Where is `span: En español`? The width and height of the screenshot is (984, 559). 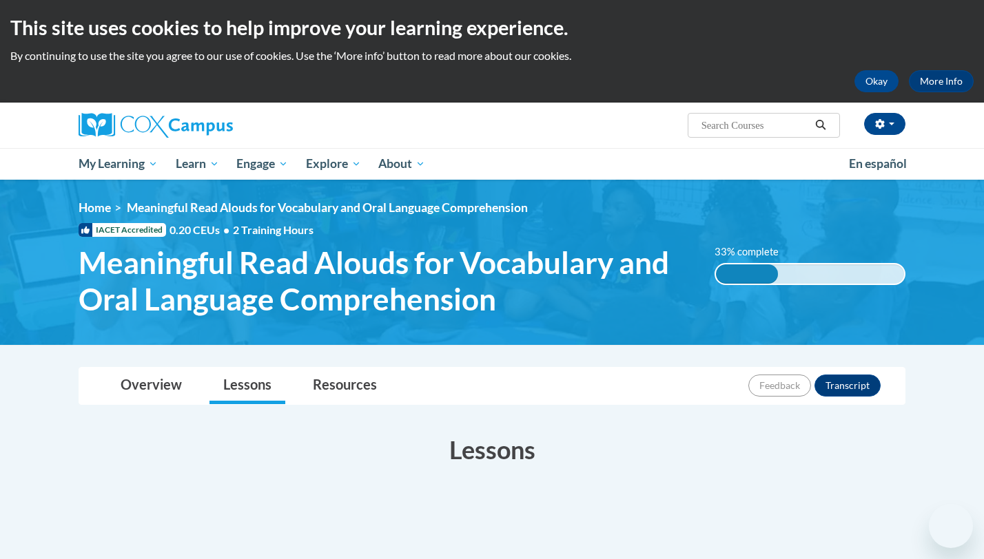 span: En español is located at coordinates (878, 163).